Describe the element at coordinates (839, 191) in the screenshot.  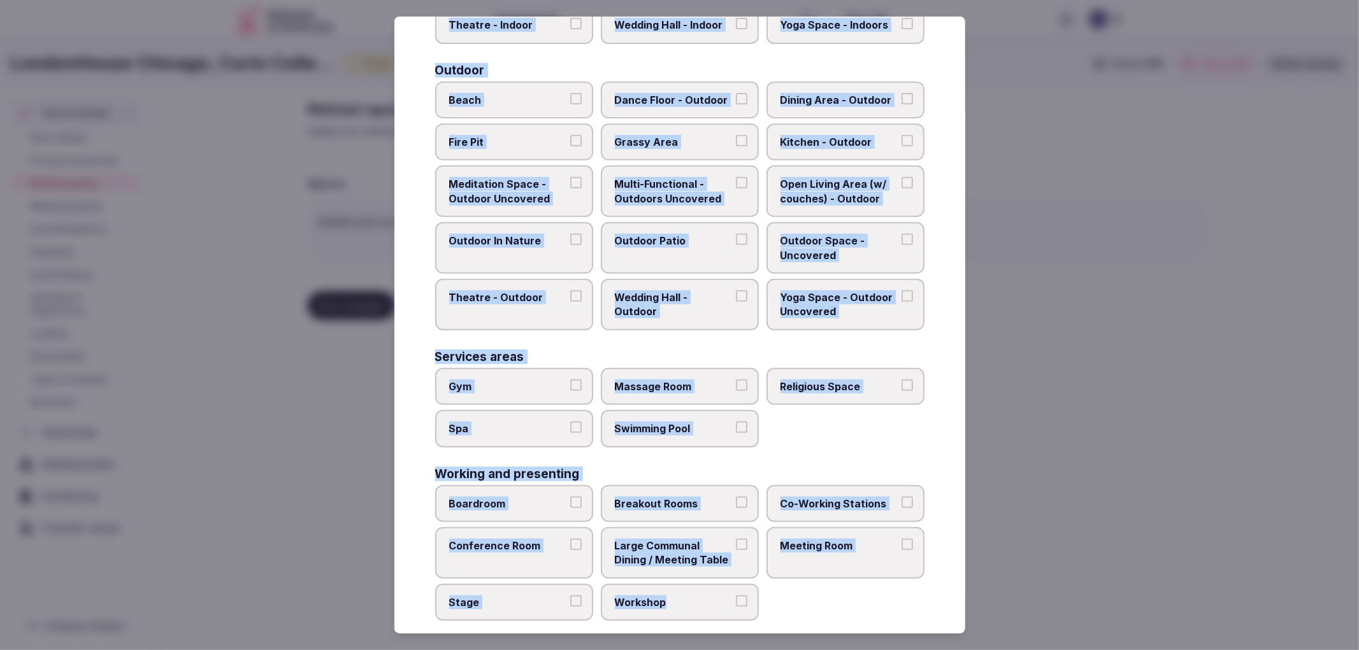
I see `span: Open Living Area (w/ couches) - Outdoor` at that location.